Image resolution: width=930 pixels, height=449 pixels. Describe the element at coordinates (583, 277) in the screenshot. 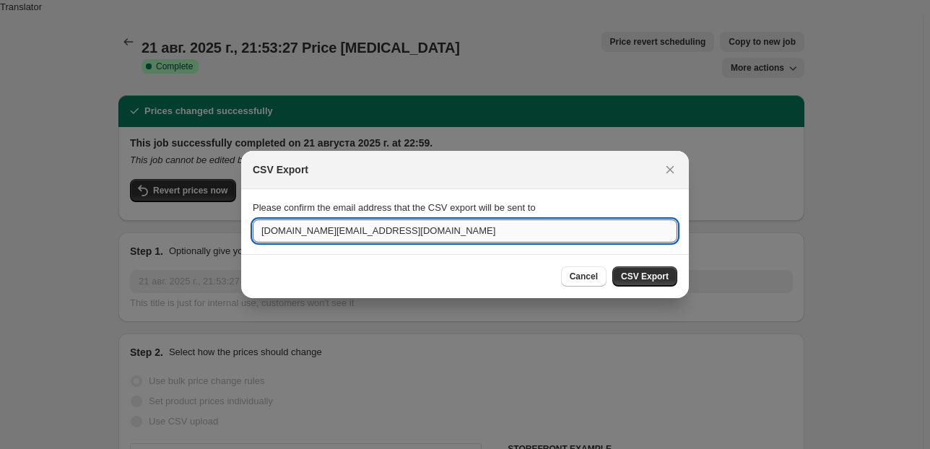

I see `button: Cancel` at that location.